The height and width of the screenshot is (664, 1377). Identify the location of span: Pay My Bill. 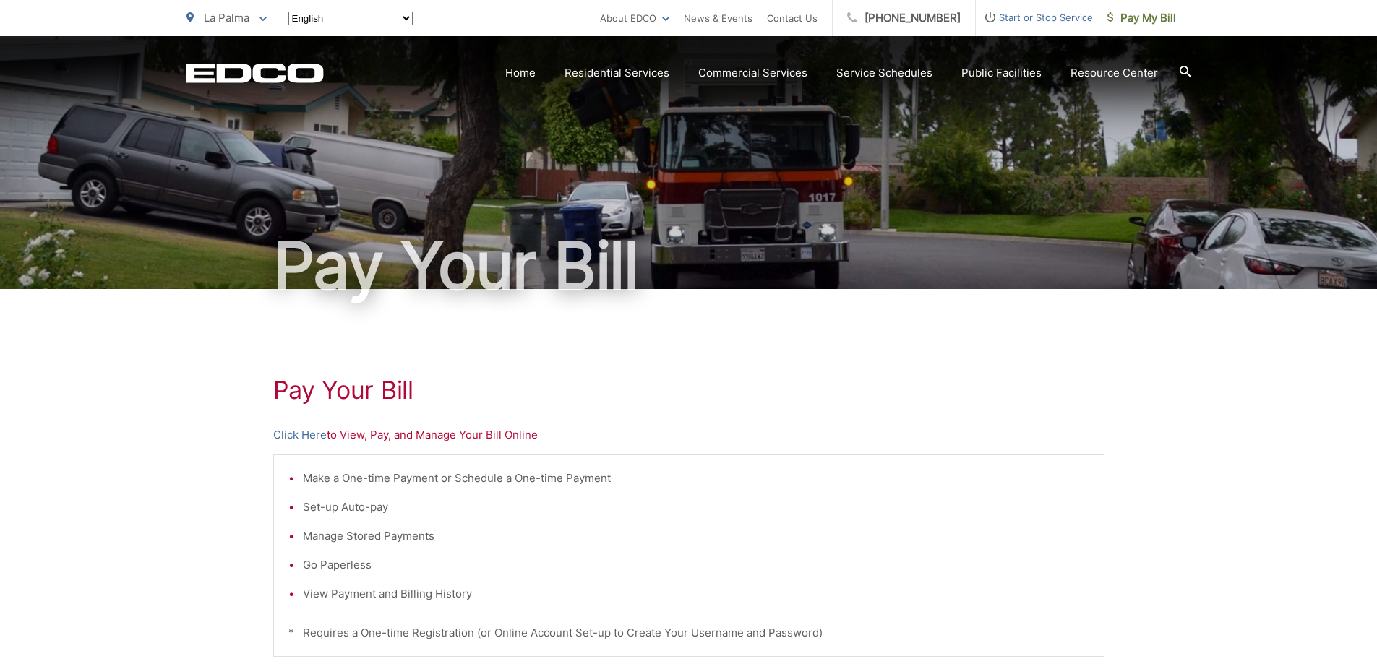
(1142, 18).